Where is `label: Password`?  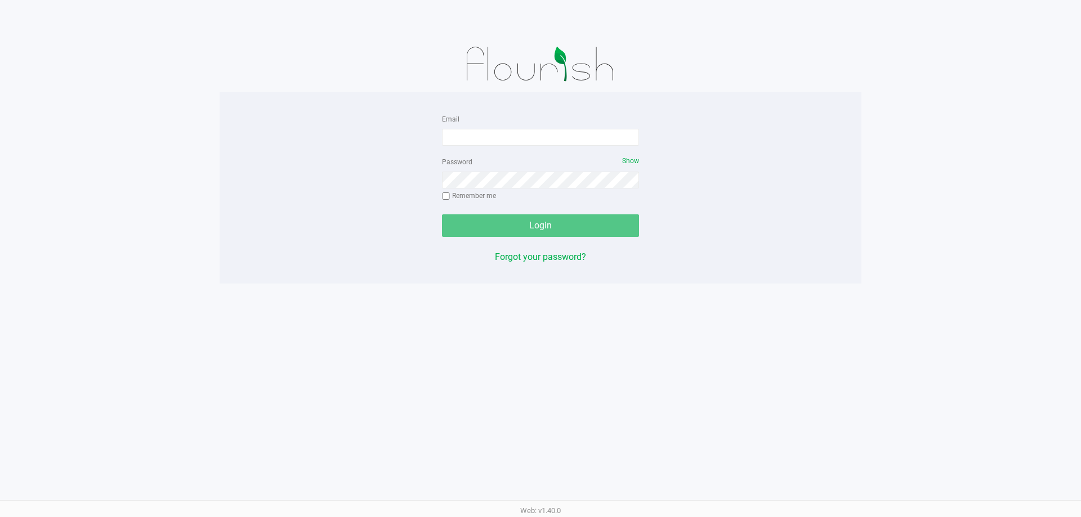 label: Password is located at coordinates (457, 162).